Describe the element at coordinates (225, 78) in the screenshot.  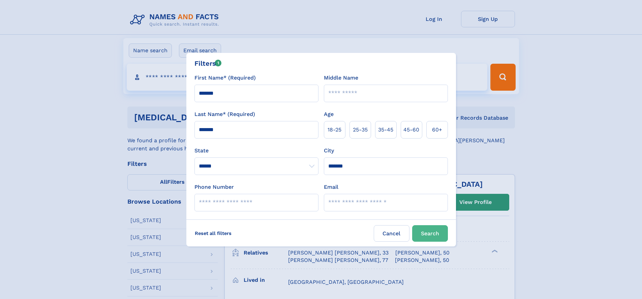
I see `label: First Name* (Required)` at that location.